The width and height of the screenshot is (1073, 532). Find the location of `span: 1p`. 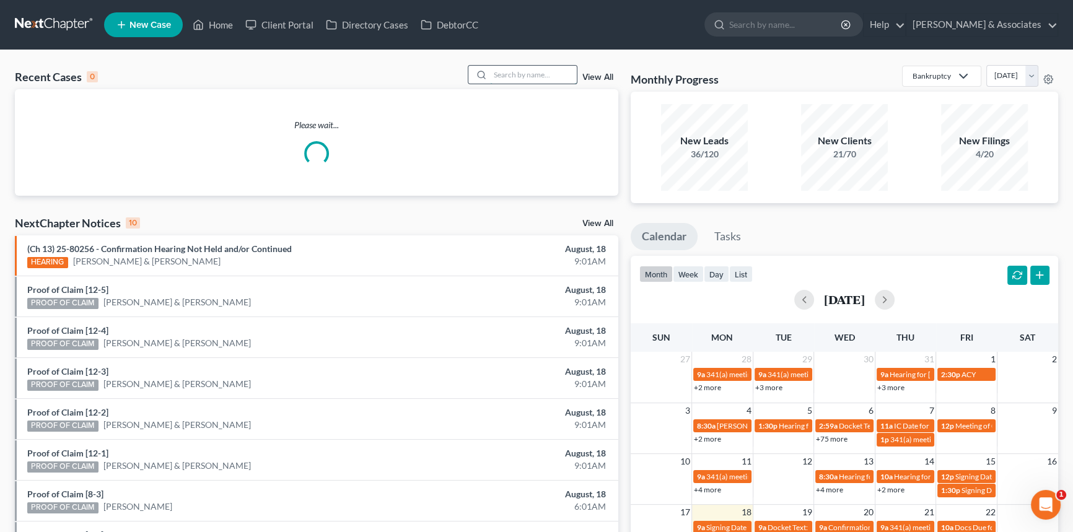

span: 1p is located at coordinates (885, 439).